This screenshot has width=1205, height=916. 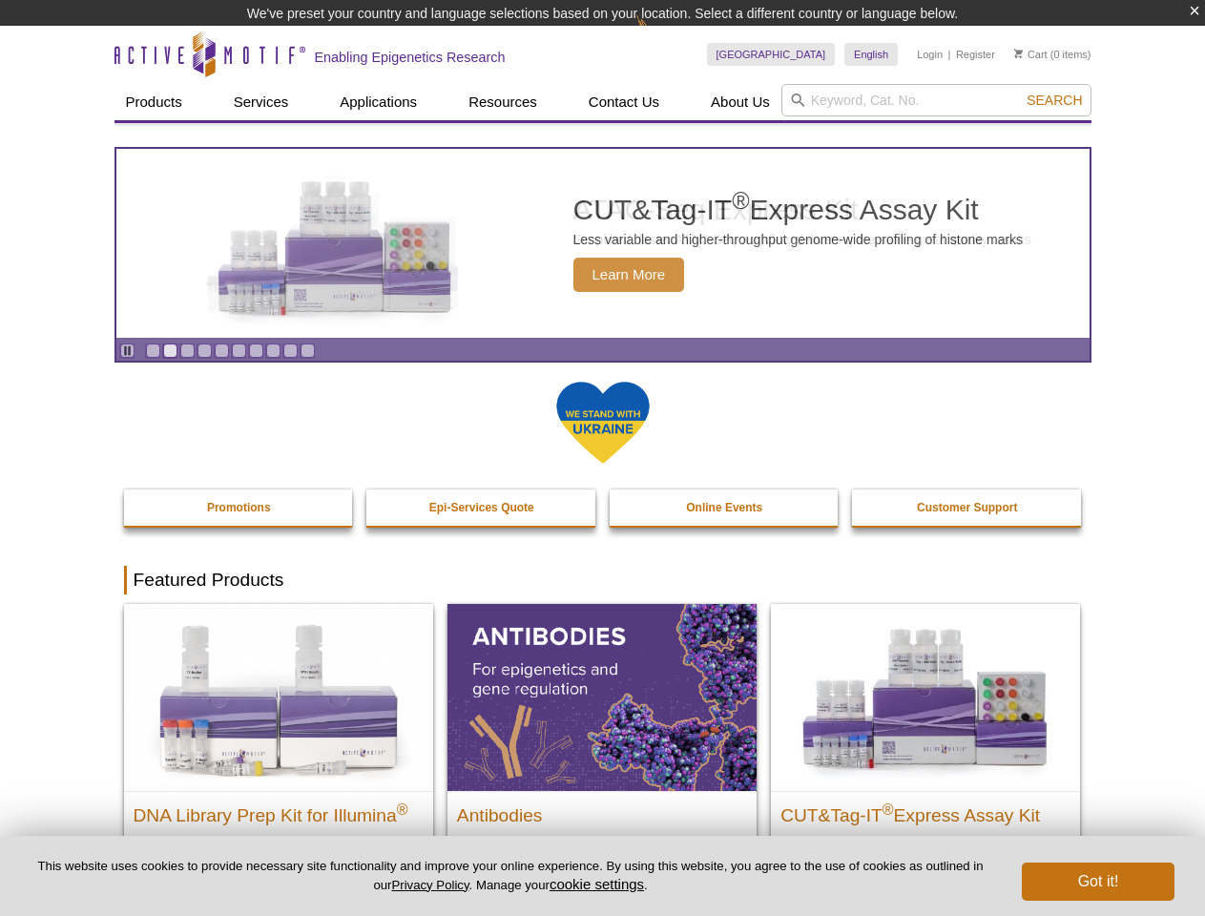 What do you see at coordinates (239, 508) in the screenshot?
I see `strong: Promotions` at bounding box center [239, 508].